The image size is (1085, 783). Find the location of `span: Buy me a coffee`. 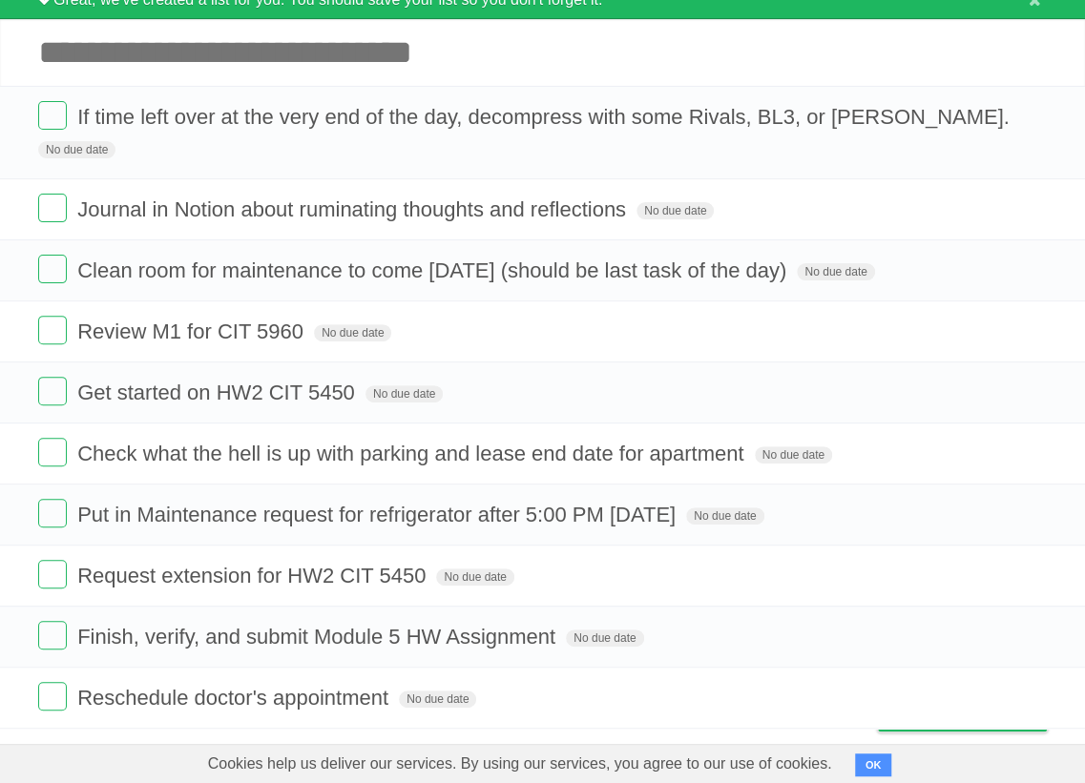

span: Buy me a coffee is located at coordinates (977, 714).